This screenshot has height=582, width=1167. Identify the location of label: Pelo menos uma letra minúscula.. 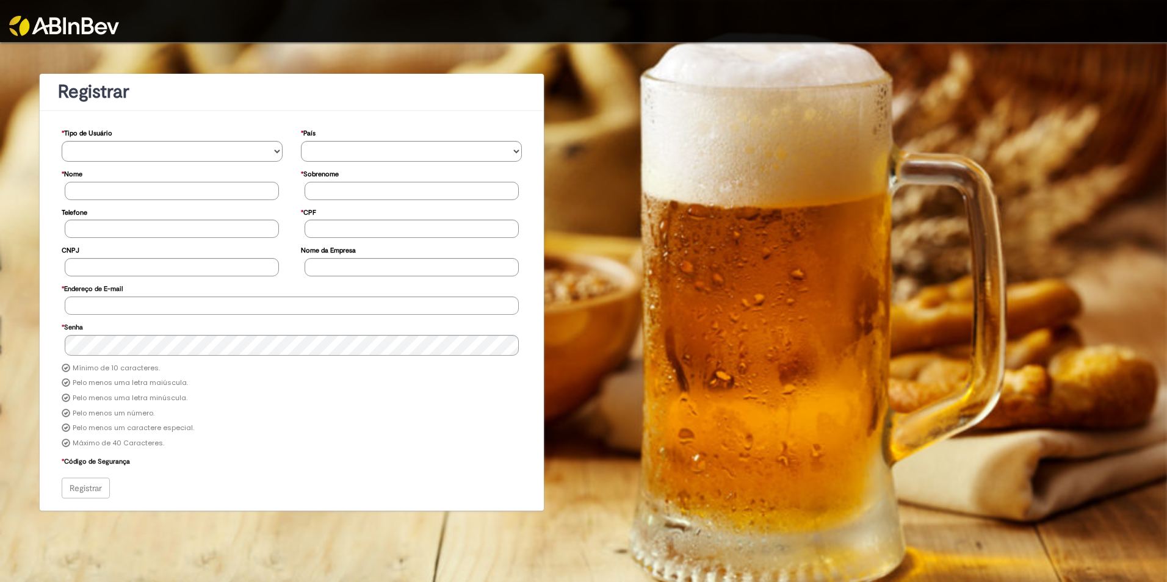
(130, 399).